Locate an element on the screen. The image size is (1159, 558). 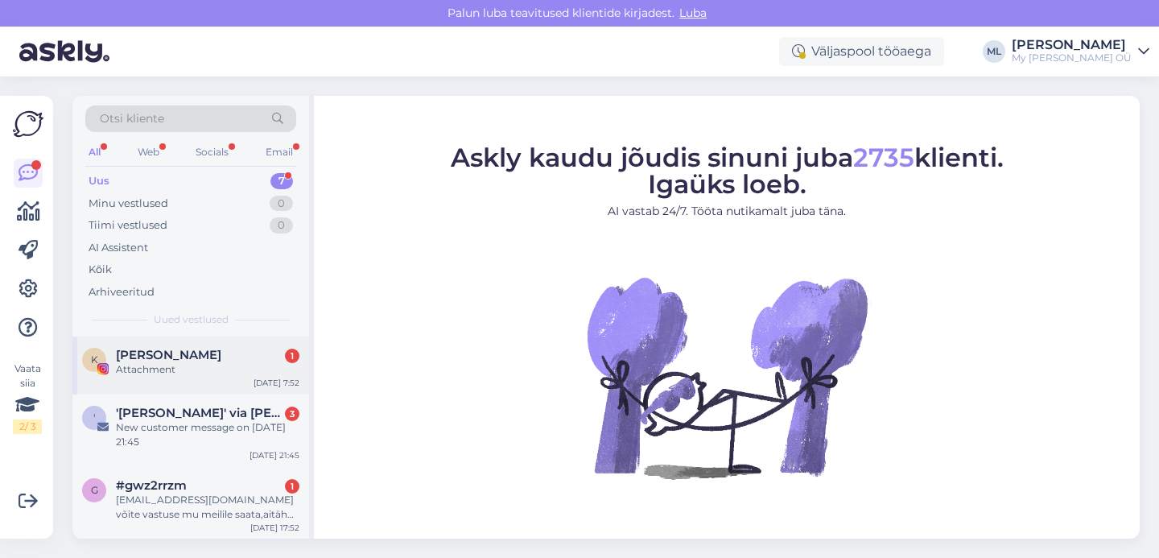
div: Tiimi vestlused is located at coordinates (128, 225).